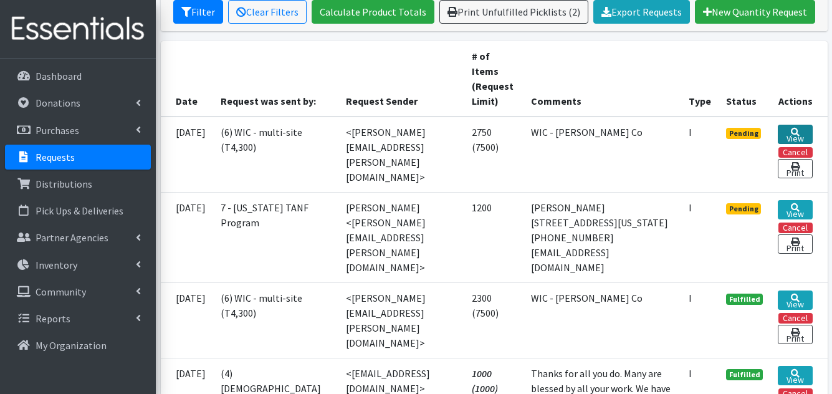 The height and width of the screenshot is (394, 832). Describe the element at coordinates (78, 319) in the screenshot. I see `a: Reports` at that location.